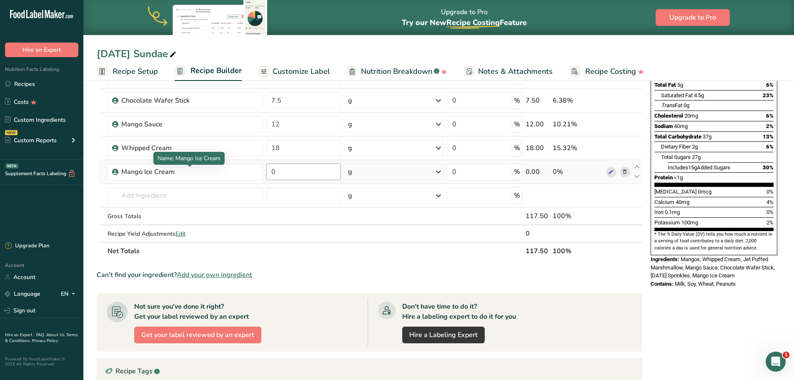 This screenshot has width=794, height=380. What do you see at coordinates (31, 140) in the screenshot?
I see `div: Custom Reports` at bounding box center [31, 140].